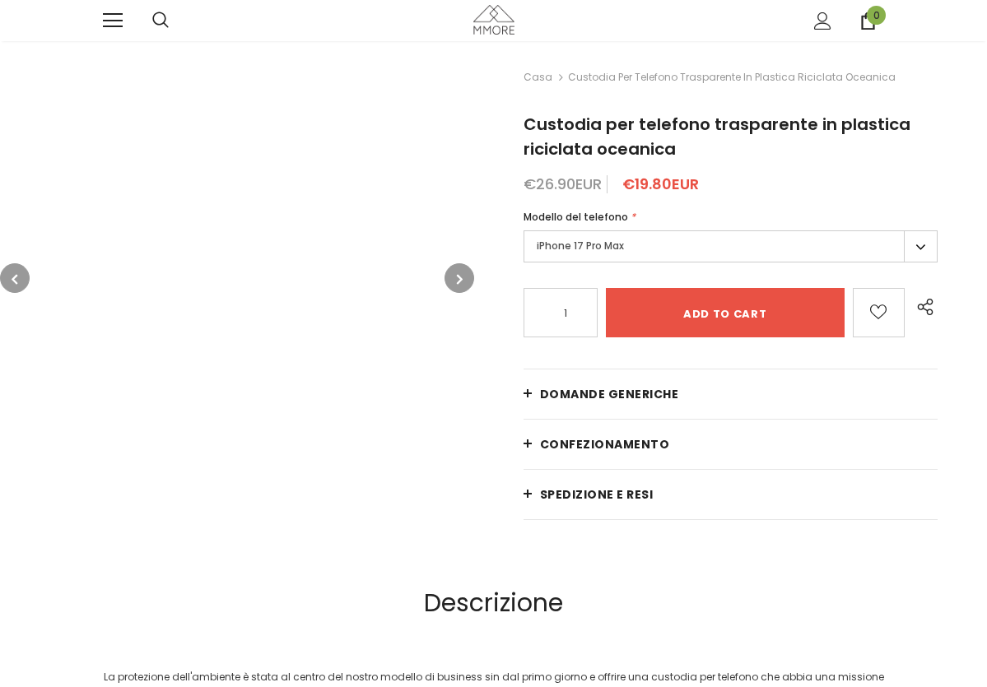 The height and width of the screenshot is (687, 987). Describe the element at coordinates (660, 184) in the screenshot. I see `span: €19.80EUR` at that location.